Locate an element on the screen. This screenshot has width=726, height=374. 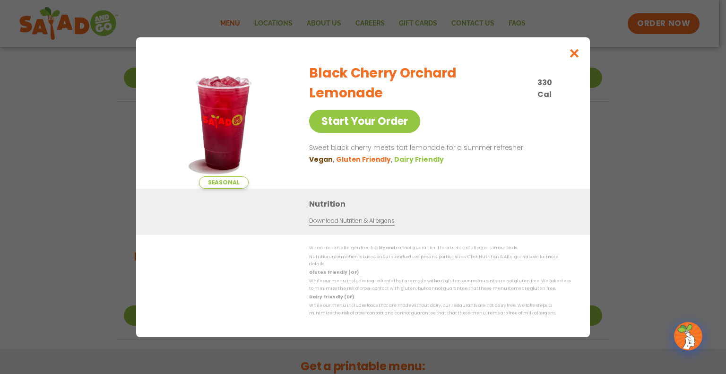
a: Download Nutrition & Allergens is located at coordinates (352, 221).